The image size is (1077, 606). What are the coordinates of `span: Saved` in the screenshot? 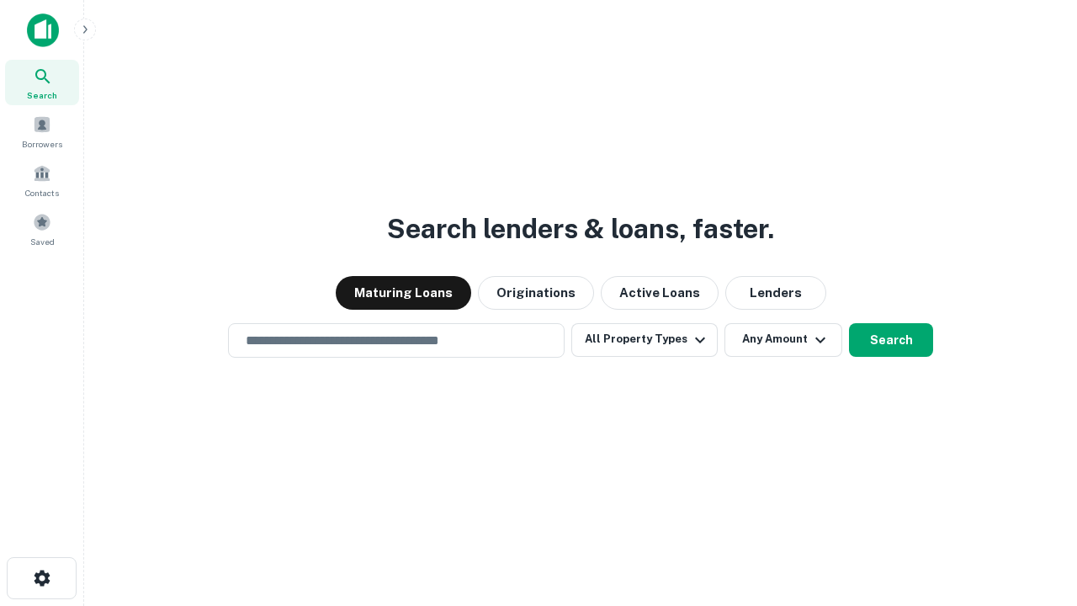 It's located at (42, 241).